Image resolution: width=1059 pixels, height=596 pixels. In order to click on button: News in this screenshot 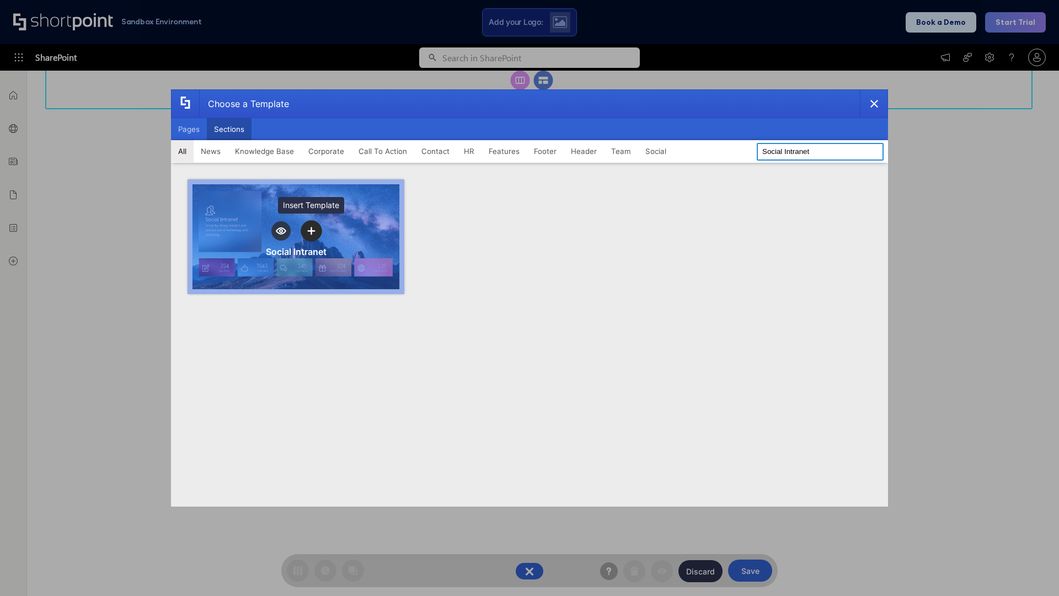, I will do `click(211, 151)`.